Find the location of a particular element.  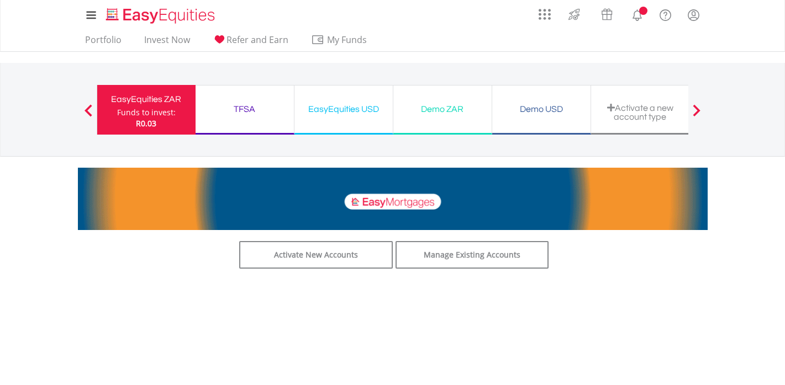

a: Refer and Earn is located at coordinates (250, 43).